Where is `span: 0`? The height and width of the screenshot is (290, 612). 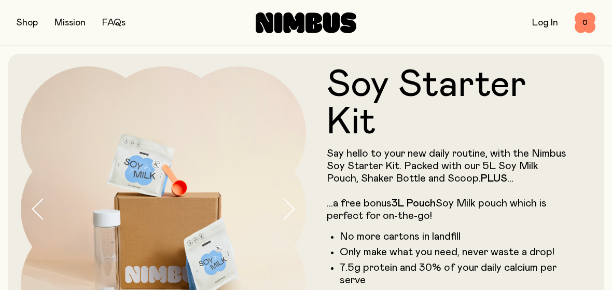
span: 0 is located at coordinates (585, 23).